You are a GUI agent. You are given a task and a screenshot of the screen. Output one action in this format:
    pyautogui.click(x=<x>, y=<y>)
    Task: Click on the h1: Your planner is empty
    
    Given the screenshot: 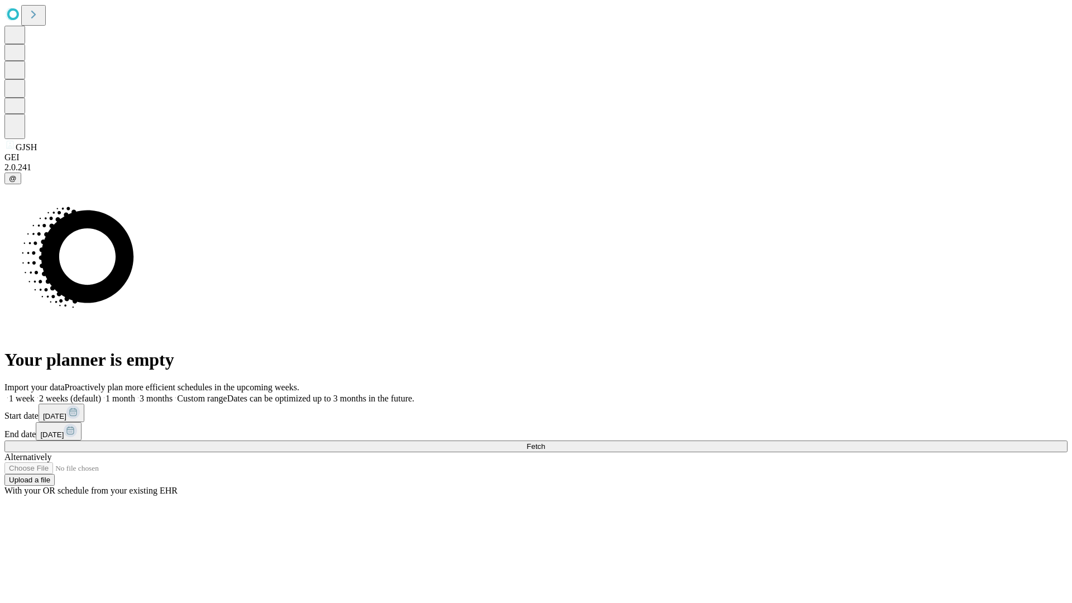 What is the action you would take?
    pyautogui.click(x=536, y=360)
    